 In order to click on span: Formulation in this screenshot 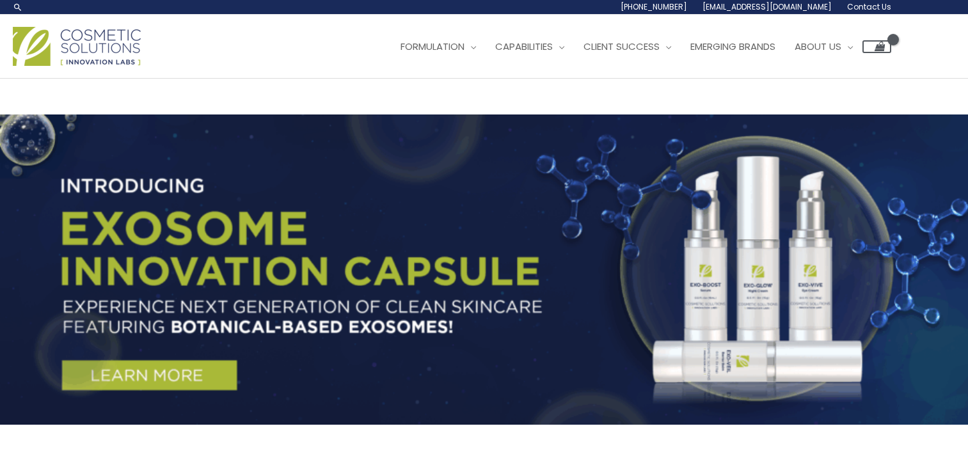, I will do `click(432, 46)`.